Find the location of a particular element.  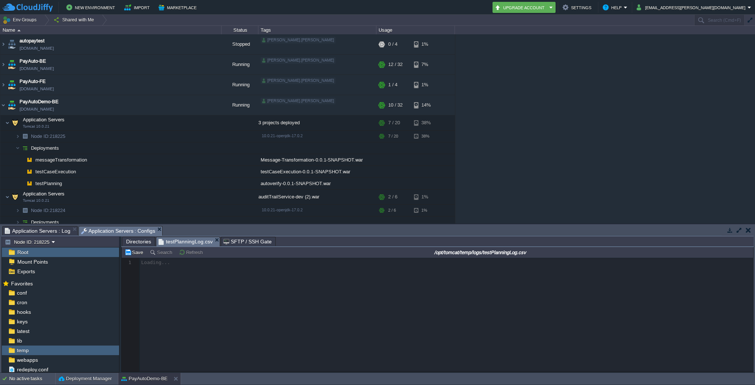

button: Upgrade Account is located at coordinates (521, 7).